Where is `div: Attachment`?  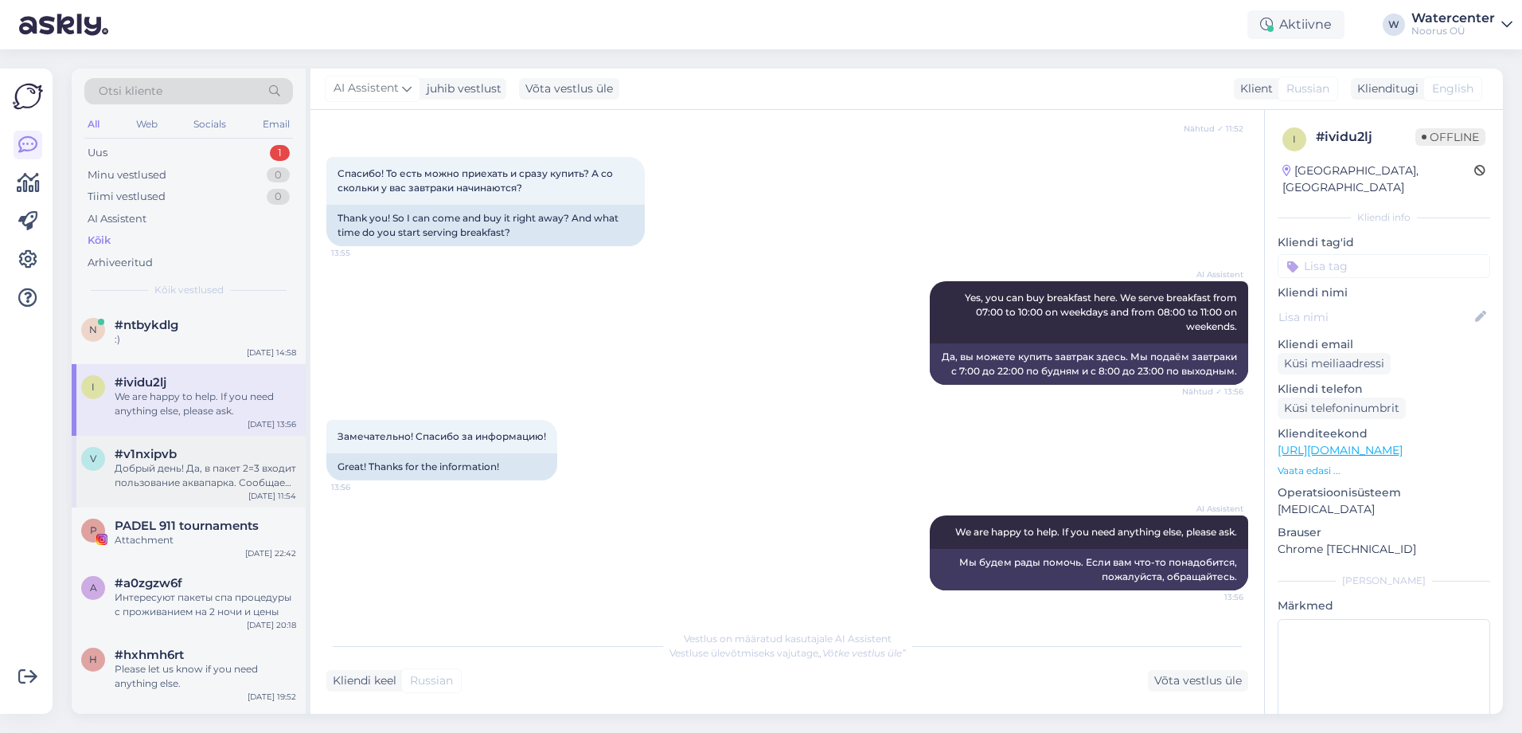
div: Attachment is located at coordinates (205, 540).